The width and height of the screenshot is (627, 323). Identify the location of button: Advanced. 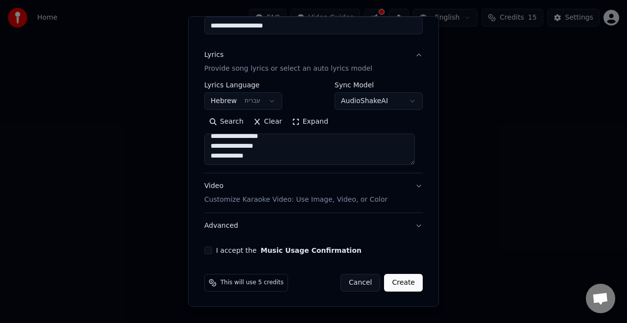
(314, 225).